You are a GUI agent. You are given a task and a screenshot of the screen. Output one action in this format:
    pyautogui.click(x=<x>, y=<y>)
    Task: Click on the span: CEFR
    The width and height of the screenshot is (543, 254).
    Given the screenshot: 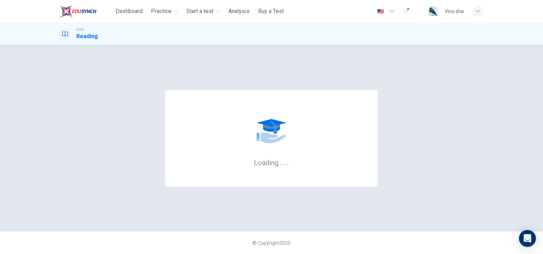 What is the action you would take?
    pyautogui.click(x=80, y=30)
    